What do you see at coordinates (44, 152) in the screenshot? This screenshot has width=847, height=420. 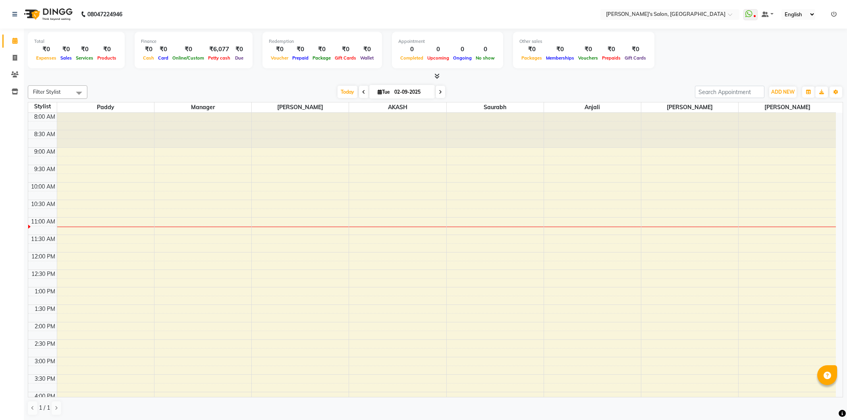 I see `div: 9:00 AM` at bounding box center [44, 152].